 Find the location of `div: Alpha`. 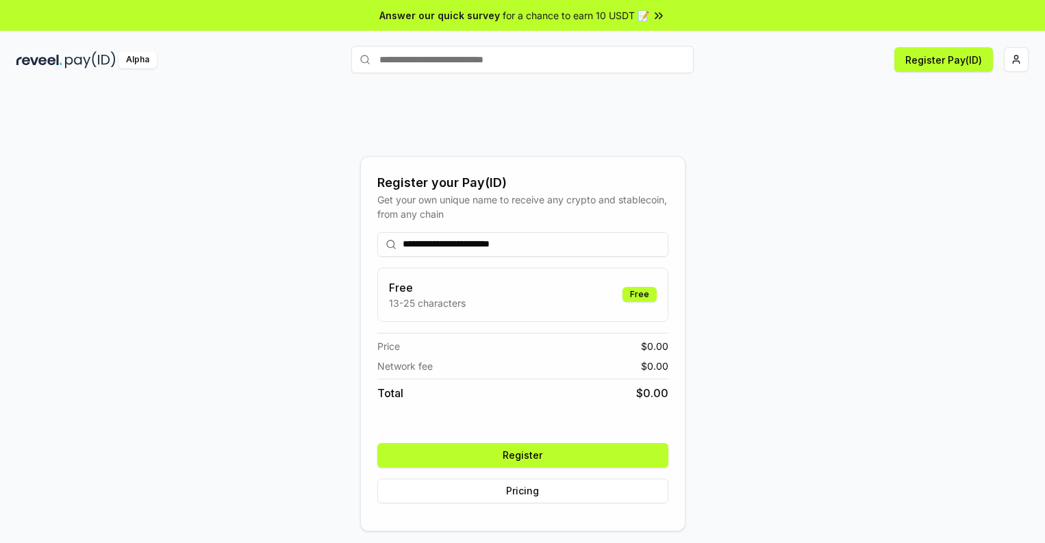

div: Alpha is located at coordinates (138, 60).